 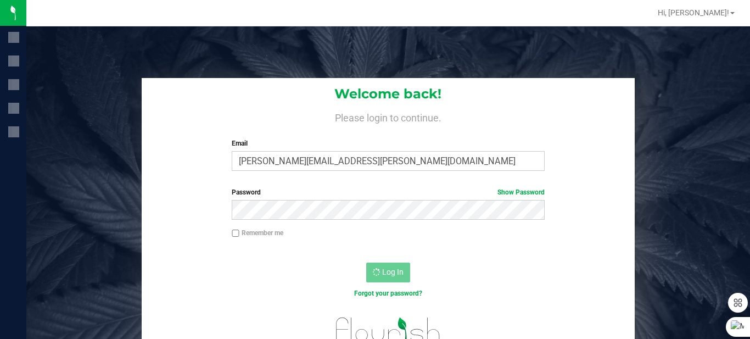 What do you see at coordinates (393, 272) in the screenshot?
I see `span: Log In` at bounding box center [393, 272].